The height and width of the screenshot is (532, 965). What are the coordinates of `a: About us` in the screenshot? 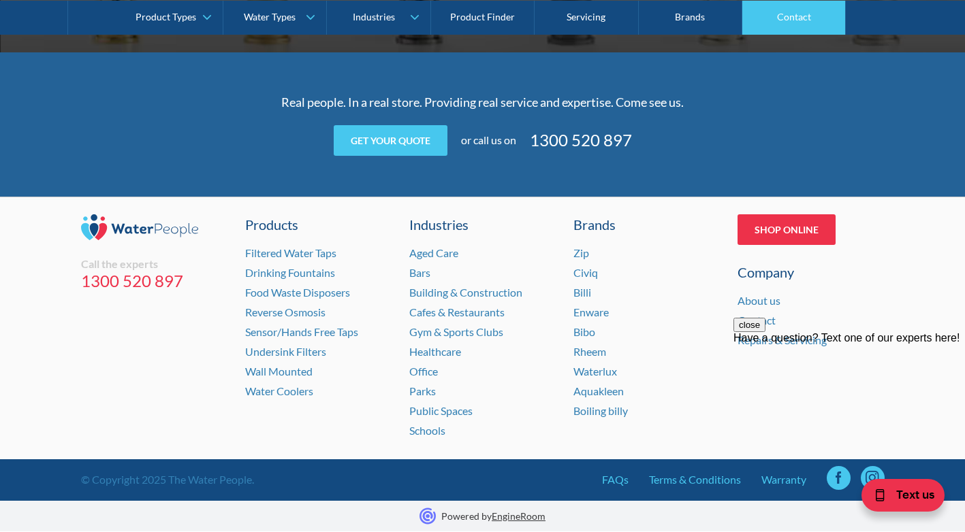 It's located at (758, 300).